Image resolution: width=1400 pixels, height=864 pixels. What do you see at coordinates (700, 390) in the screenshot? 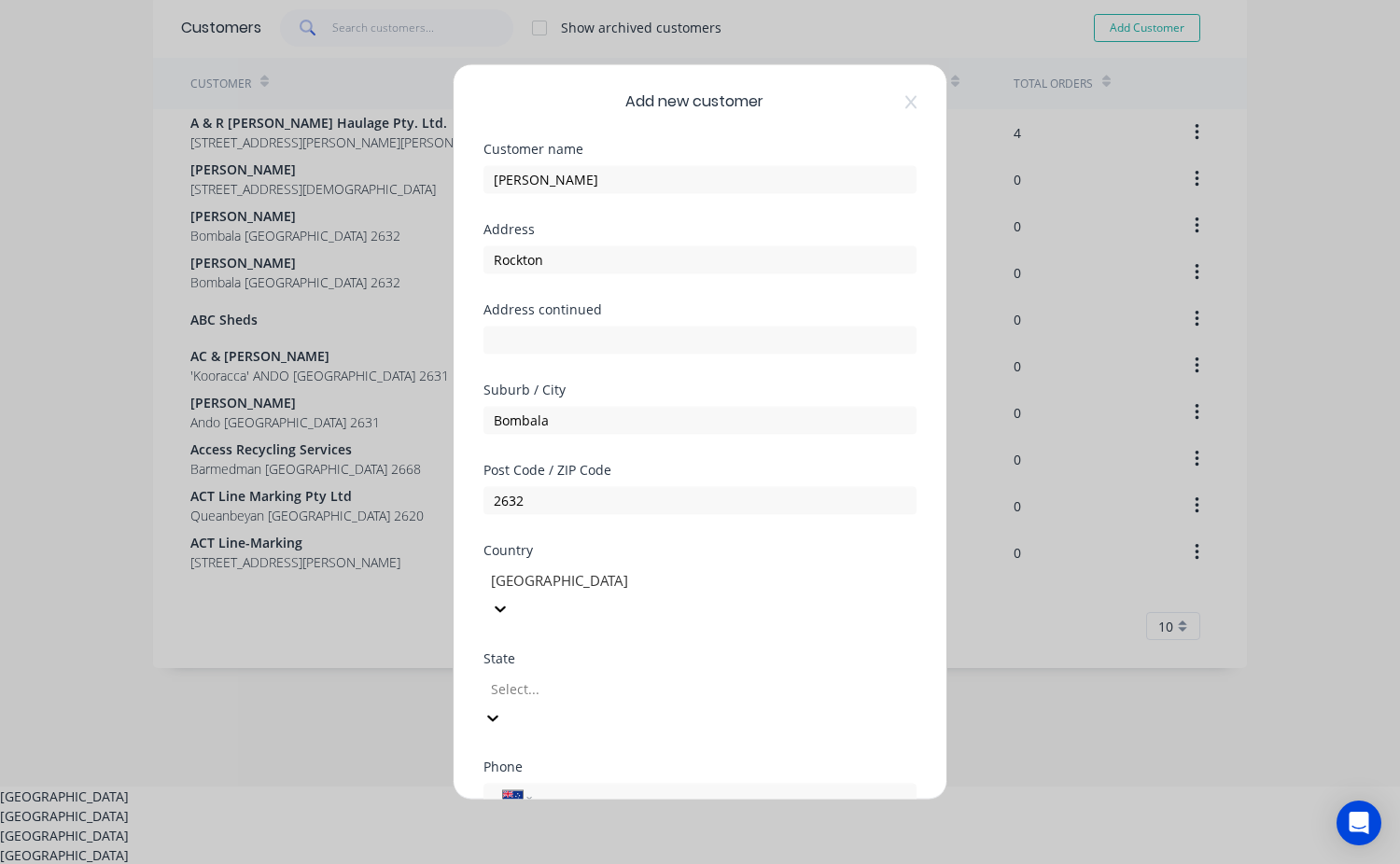
I see `div: Suburb / City` at bounding box center [700, 390].